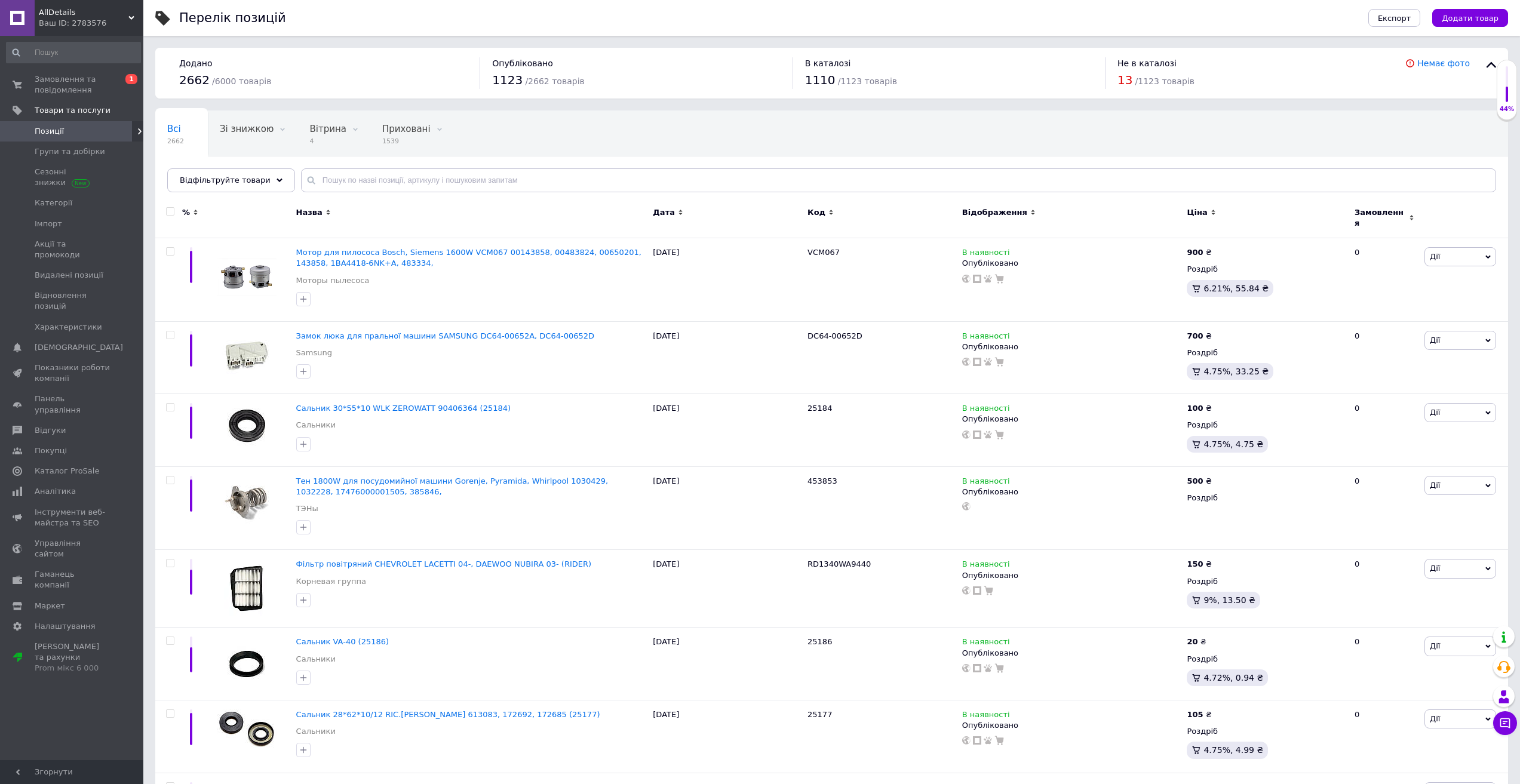 This screenshot has height=784, width=1520. I want to click on span: Налаштування, so click(66, 627).